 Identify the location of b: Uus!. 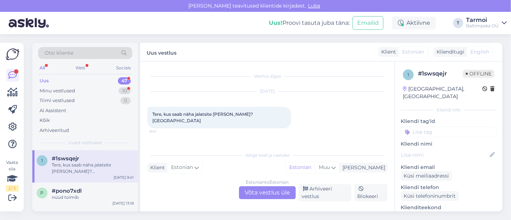
(276, 23).